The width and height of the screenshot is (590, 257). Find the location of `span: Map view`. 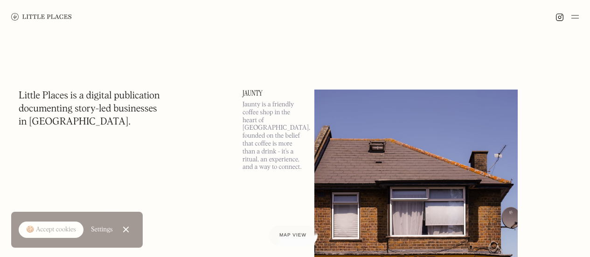

span: Map view is located at coordinates (293, 235).